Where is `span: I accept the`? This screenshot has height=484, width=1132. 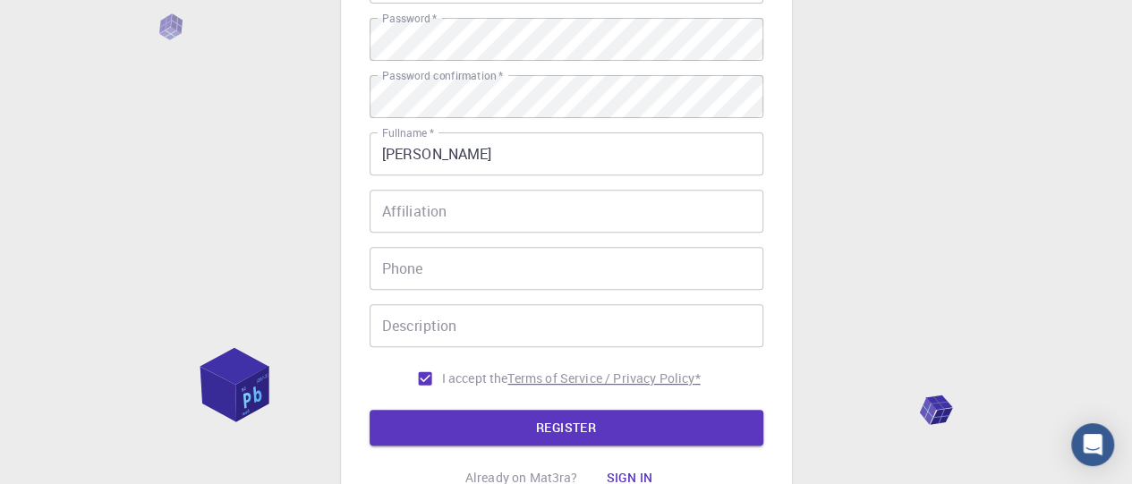 span: I accept the is located at coordinates (475, 379).